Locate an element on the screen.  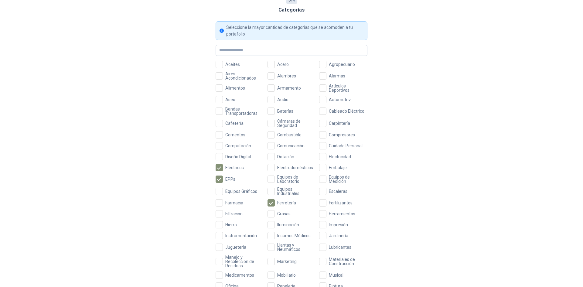
span: Jardinería is located at coordinates (338, 235).